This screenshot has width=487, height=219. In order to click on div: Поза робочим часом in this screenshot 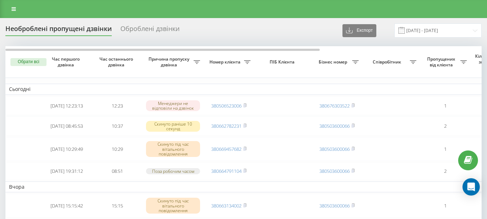, I will do `click(173, 171)`.